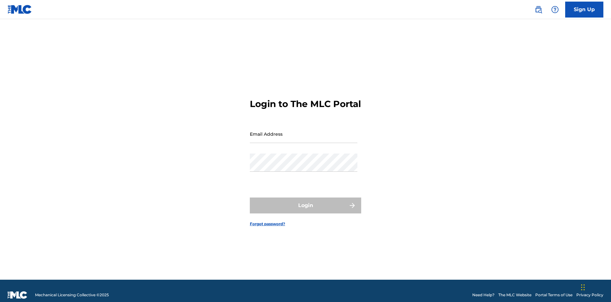 The height and width of the screenshot is (302, 611). Describe the element at coordinates (583, 287) in the screenshot. I see `div: Drag` at that location.